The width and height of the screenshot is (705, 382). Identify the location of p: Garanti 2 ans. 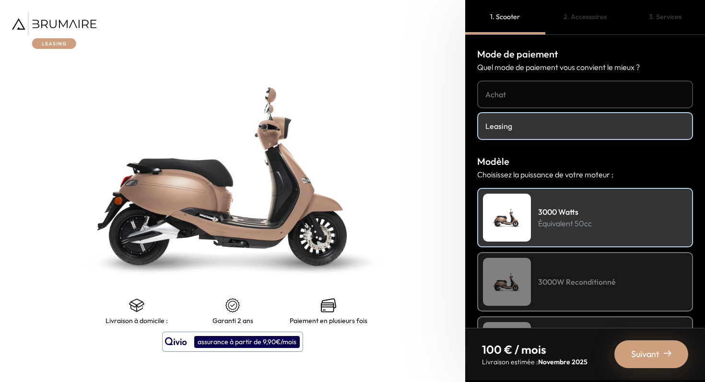
(233, 321).